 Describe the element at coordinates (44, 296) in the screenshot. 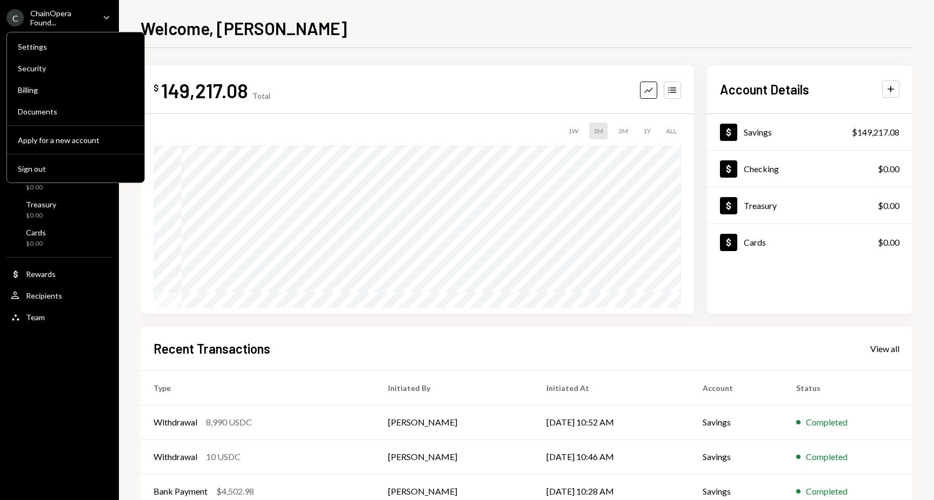

I see `div: Recipients` at that location.